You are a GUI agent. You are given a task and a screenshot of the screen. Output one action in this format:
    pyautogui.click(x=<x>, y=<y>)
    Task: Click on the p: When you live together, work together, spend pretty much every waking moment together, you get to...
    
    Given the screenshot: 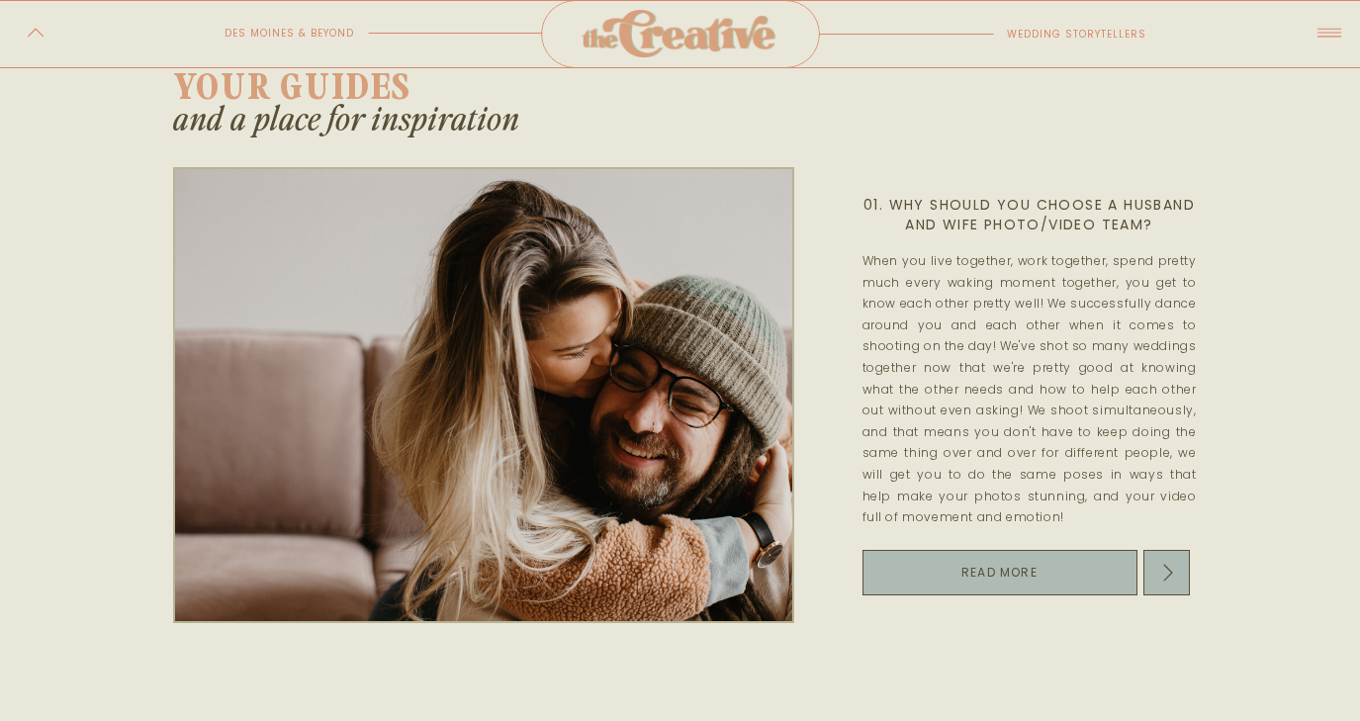 What is the action you would take?
    pyautogui.click(x=1030, y=387)
    